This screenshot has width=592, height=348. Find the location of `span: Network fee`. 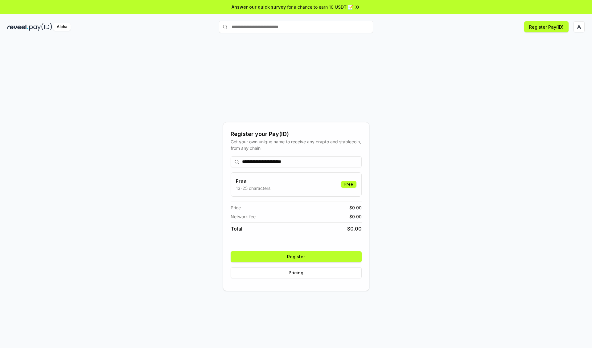

span: Network fee is located at coordinates (243, 217).